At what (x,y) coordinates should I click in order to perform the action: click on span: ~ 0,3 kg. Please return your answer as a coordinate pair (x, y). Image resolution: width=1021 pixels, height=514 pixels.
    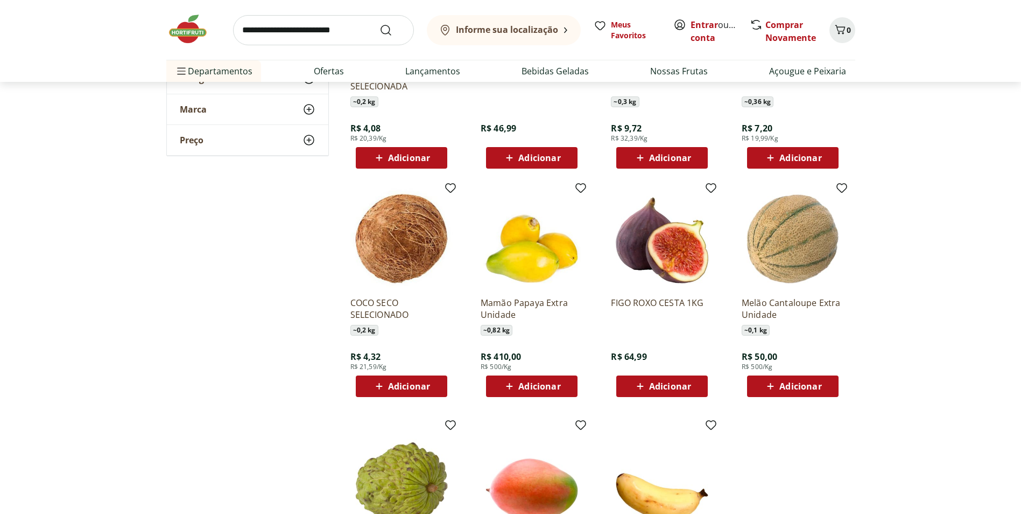
    Looking at the image, I should click on (625, 102).